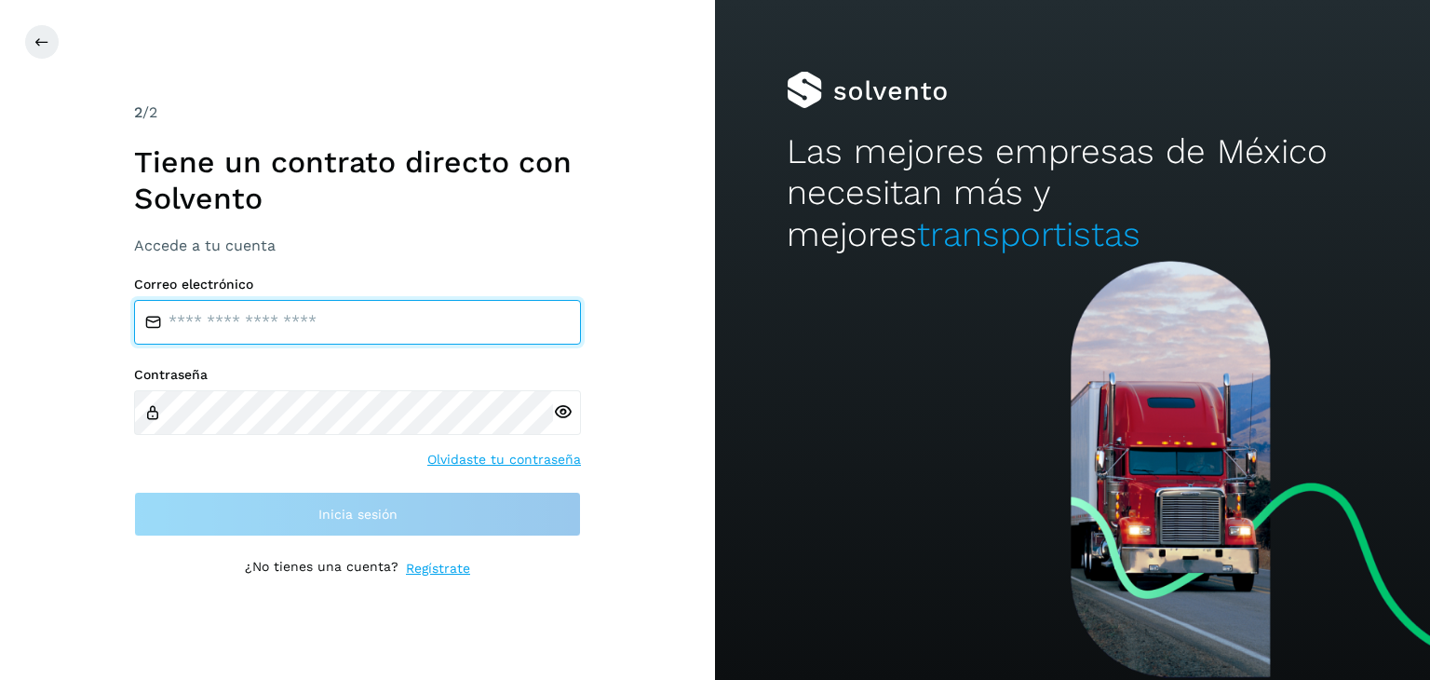  What do you see at coordinates (1029, 234) in the screenshot?
I see `span: transportistas` at bounding box center [1029, 234].